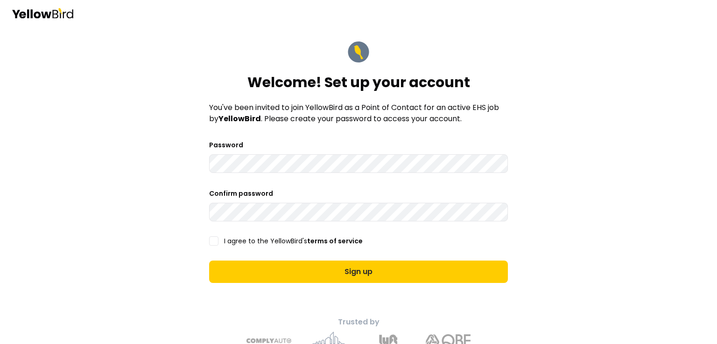 This screenshot has width=717, height=344. What do you see at coordinates (239, 119) in the screenshot?
I see `strong: YellowBird` at bounding box center [239, 119].